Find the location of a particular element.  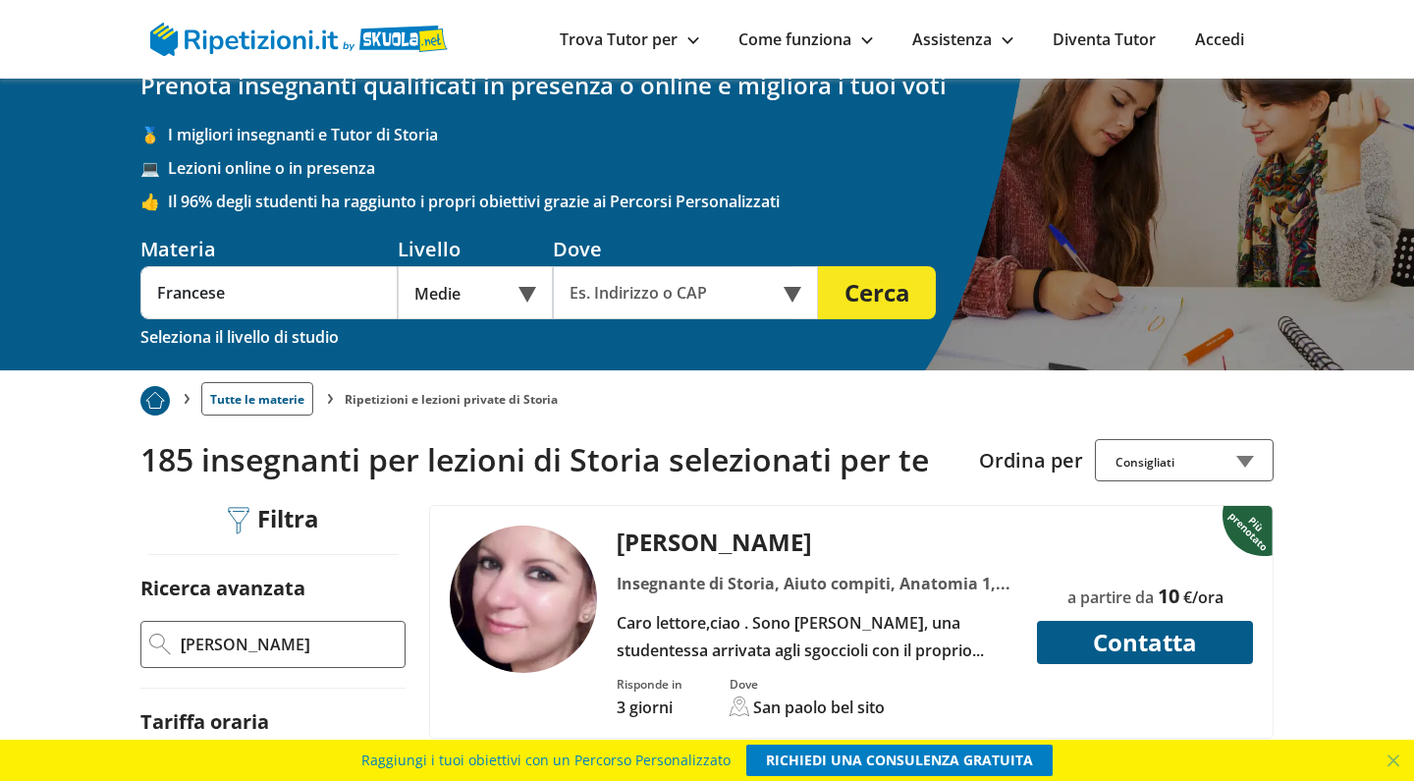

div: Insegnante di Storia, Aiuto compiti, Anatomia 1, Anatomia 2, Biologia, Cardiologia, Farmacologia,... is located at coordinates (817, 583).